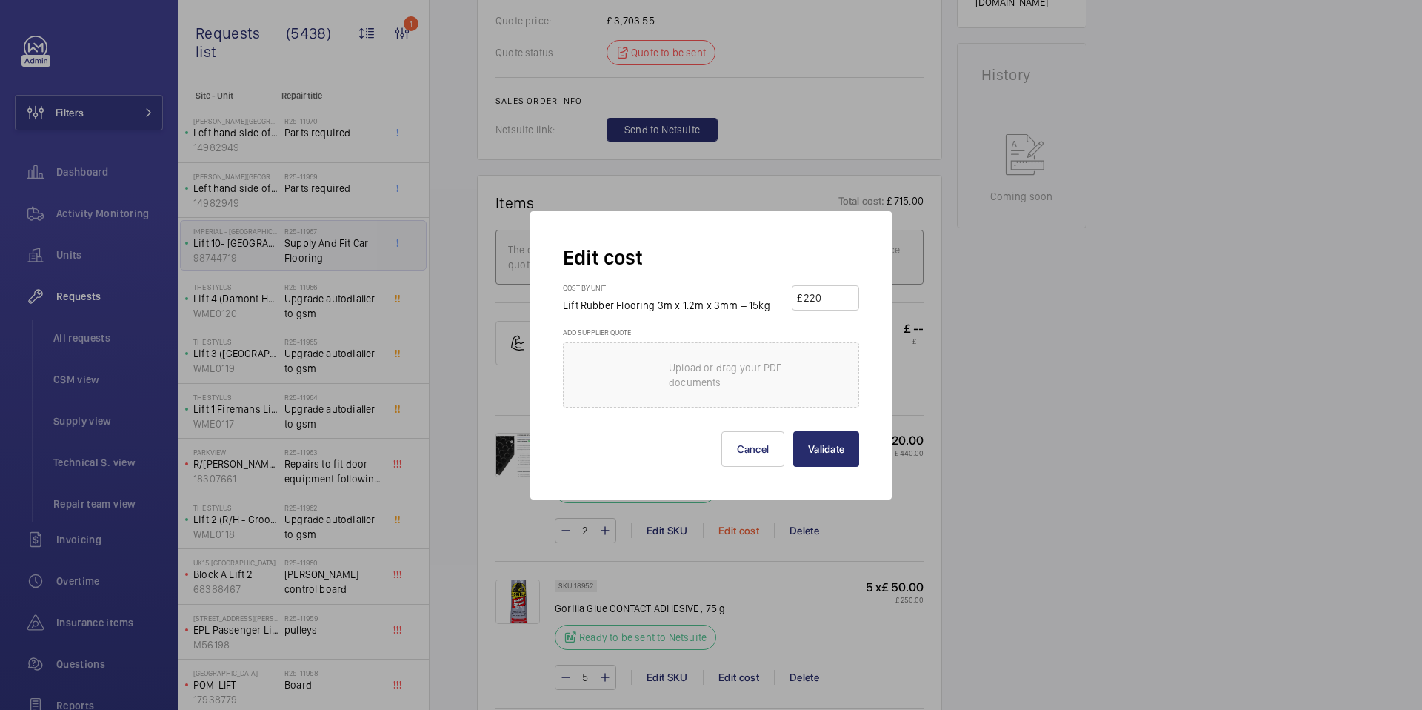 The height and width of the screenshot is (710, 1422). Describe the element at coordinates (711, 335) in the screenshot. I see `h3: Add supplier quote` at that location.